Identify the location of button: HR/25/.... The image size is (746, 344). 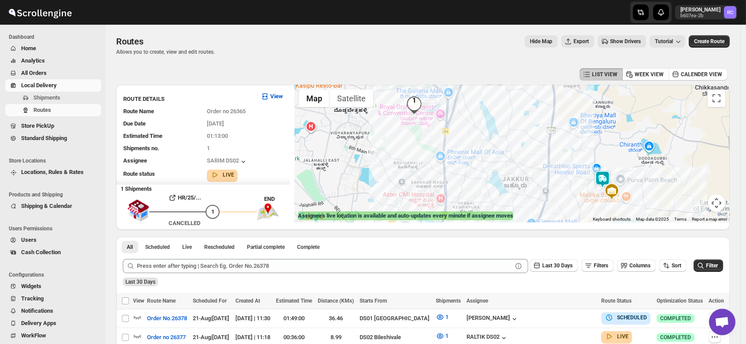
(184, 198).